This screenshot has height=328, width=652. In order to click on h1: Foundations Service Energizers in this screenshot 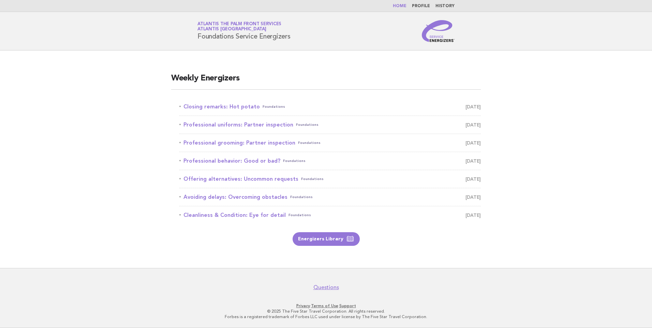, I will do `click(244, 31)`.